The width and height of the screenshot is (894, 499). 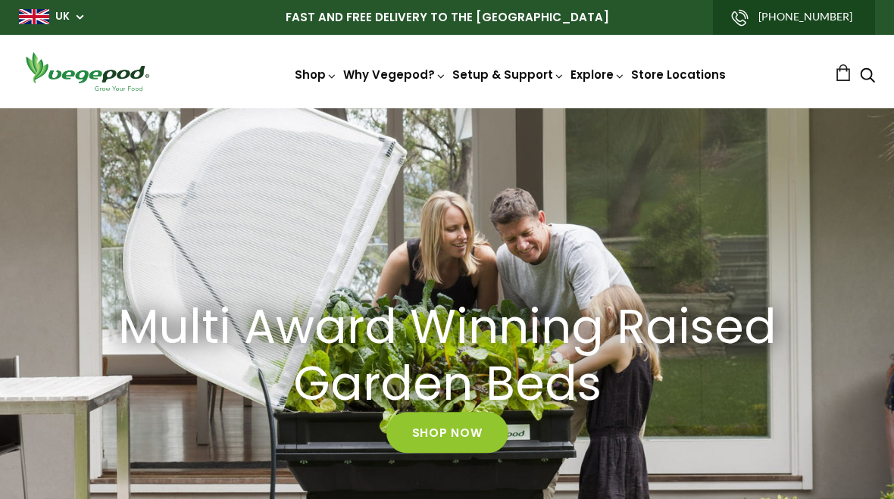 I want to click on img: gb_large.png, so click(x=34, y=17).